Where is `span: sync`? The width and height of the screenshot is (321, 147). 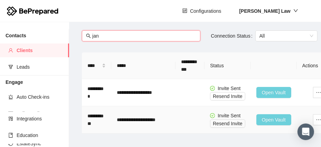 span: sync is located at coordinates (11, 144).